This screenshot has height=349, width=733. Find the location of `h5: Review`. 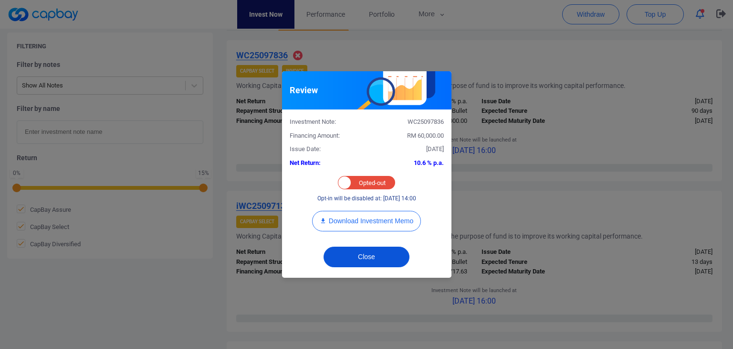

h5: Review is located at coordinates (304, 90).